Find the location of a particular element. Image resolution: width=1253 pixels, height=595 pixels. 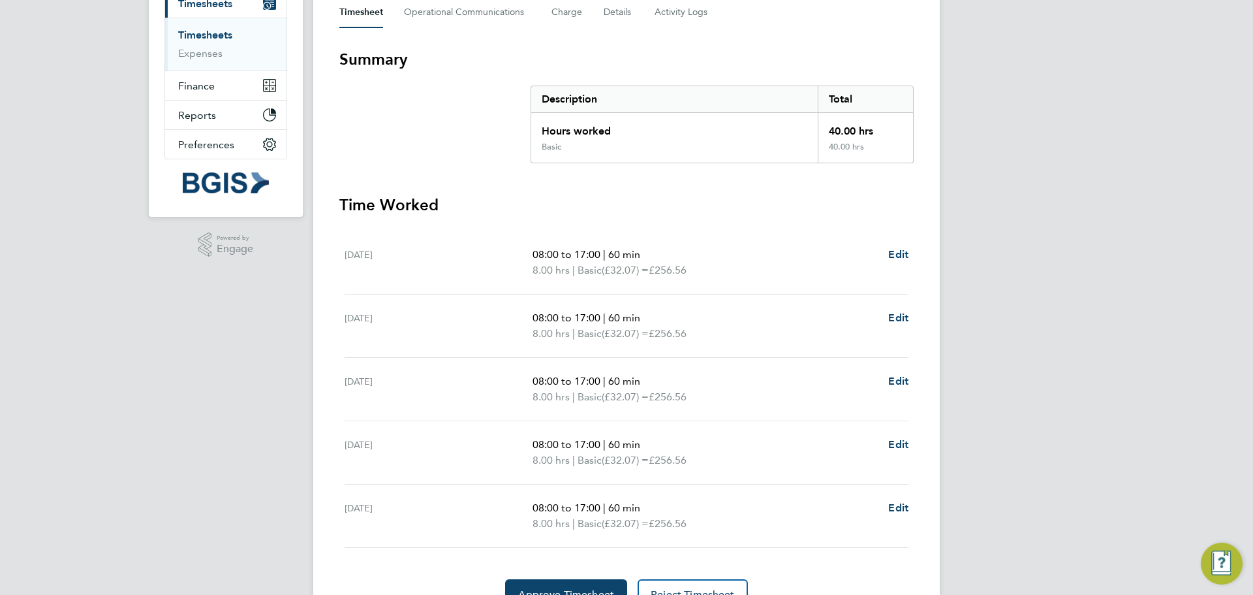

span: Finance is located at coordinates (197, 86).